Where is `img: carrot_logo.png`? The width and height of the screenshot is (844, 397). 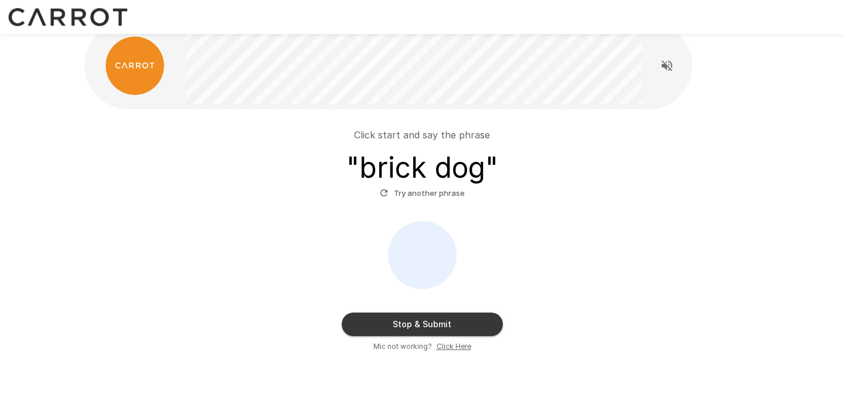 img: carrot_logo.png is located at coordinates (135, 66).